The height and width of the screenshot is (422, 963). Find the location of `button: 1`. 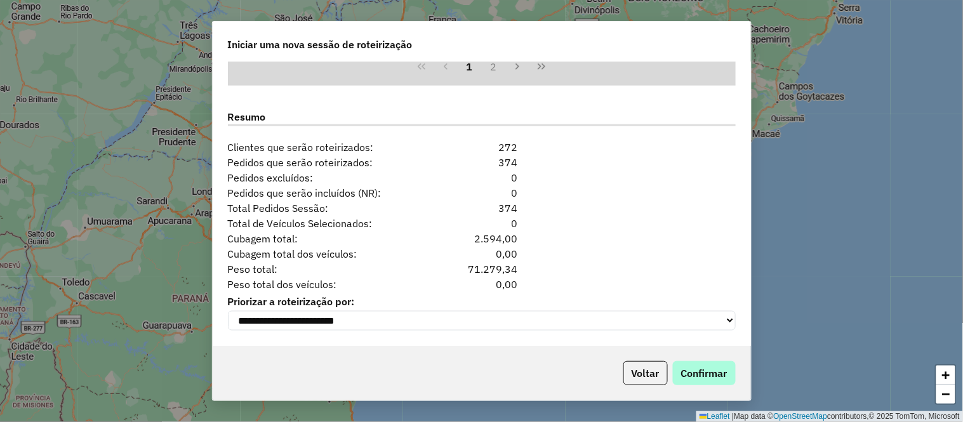

button: 1 is located at coordinates (470, 67).